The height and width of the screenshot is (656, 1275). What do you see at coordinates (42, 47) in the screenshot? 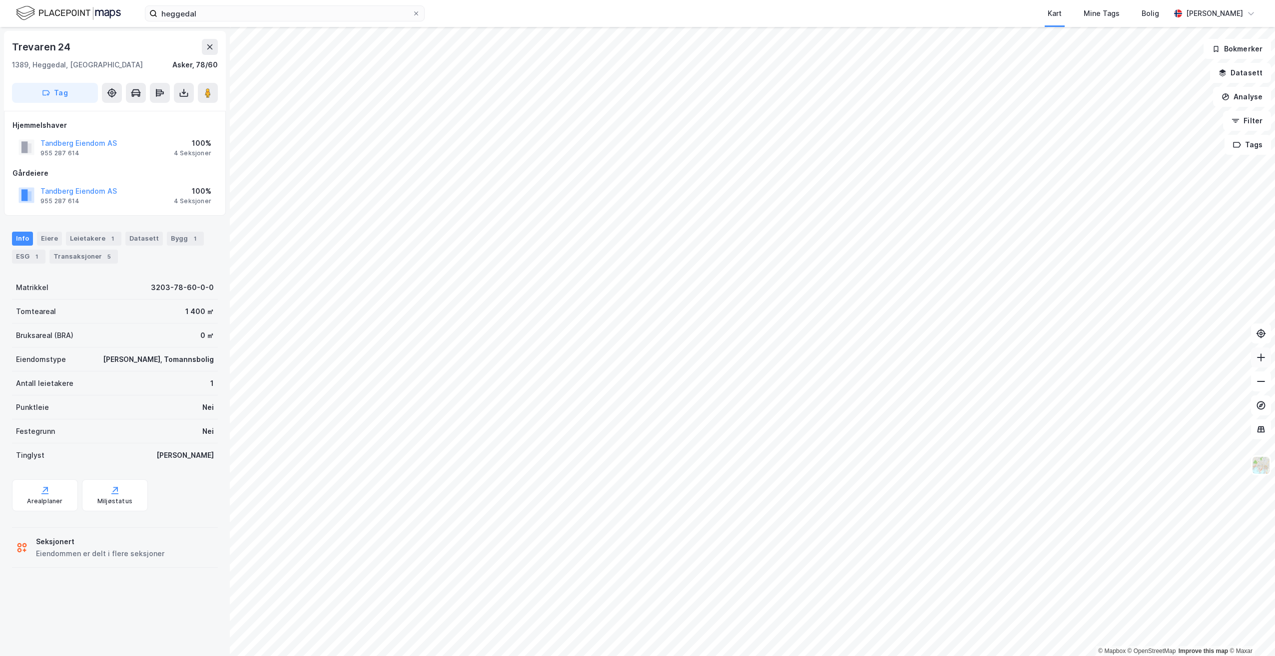
I see `div: Trevaren 24` at bounding box center [42, 47].